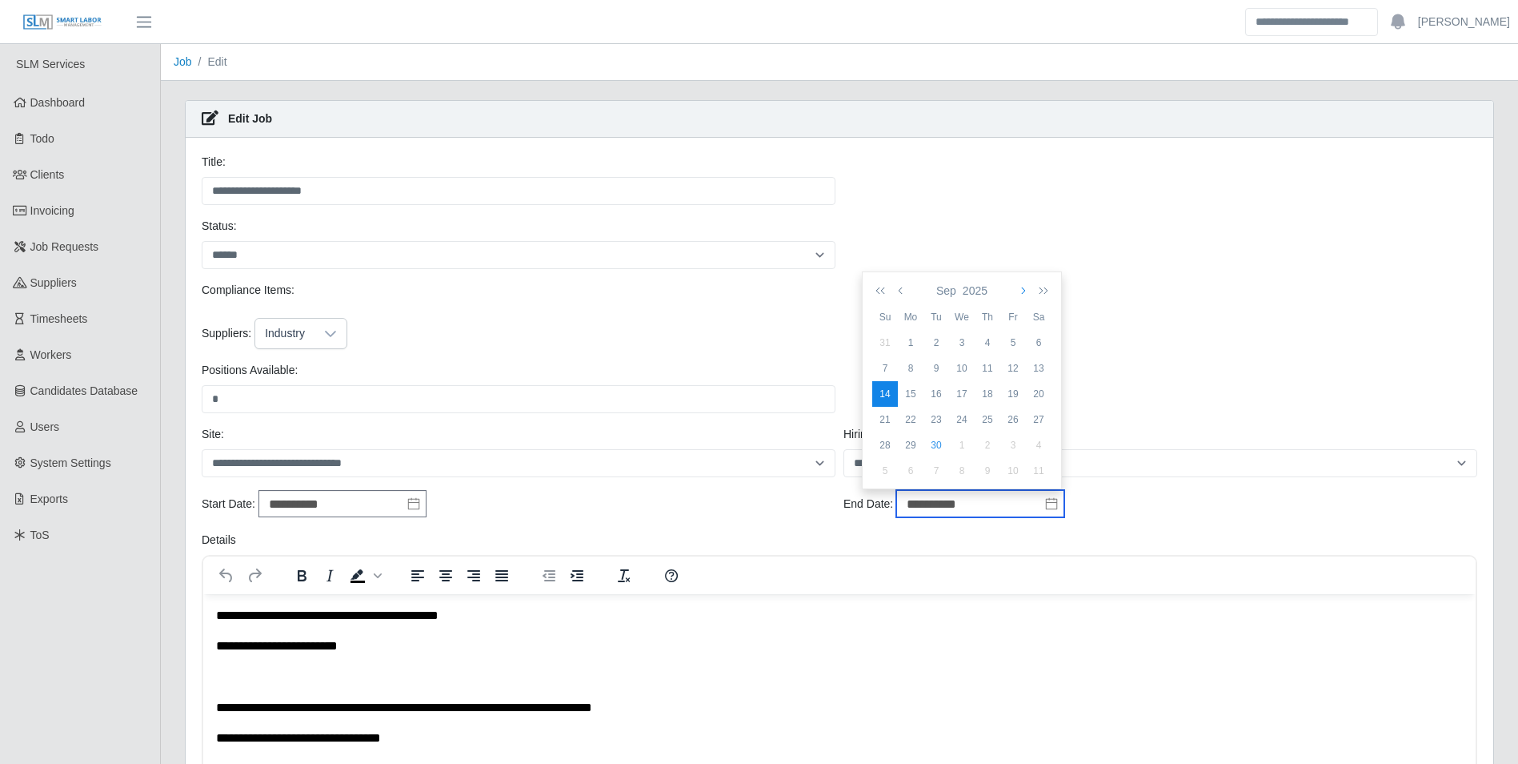 The width and height of the screenshot is (1518, 764). What do you see at coordinates (911, 343) in the screenshot?
I see `td: 2025-09-01` at bounding box center [911, 343].